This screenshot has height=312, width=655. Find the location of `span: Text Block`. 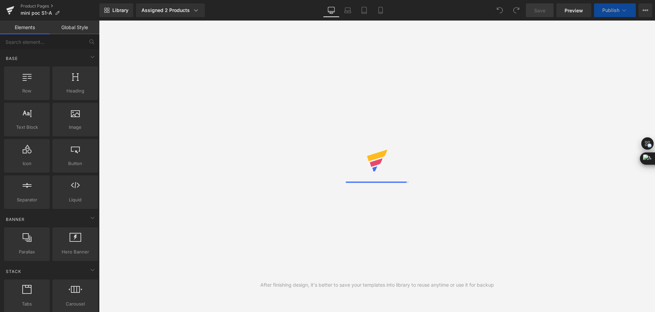

span: Text Block is located at coordinates (27, 127).